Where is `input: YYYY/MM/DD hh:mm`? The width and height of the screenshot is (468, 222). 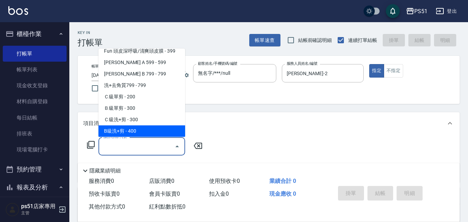
input: YYYY/MM/DD hh:mm is located at coordinates (125, 75).